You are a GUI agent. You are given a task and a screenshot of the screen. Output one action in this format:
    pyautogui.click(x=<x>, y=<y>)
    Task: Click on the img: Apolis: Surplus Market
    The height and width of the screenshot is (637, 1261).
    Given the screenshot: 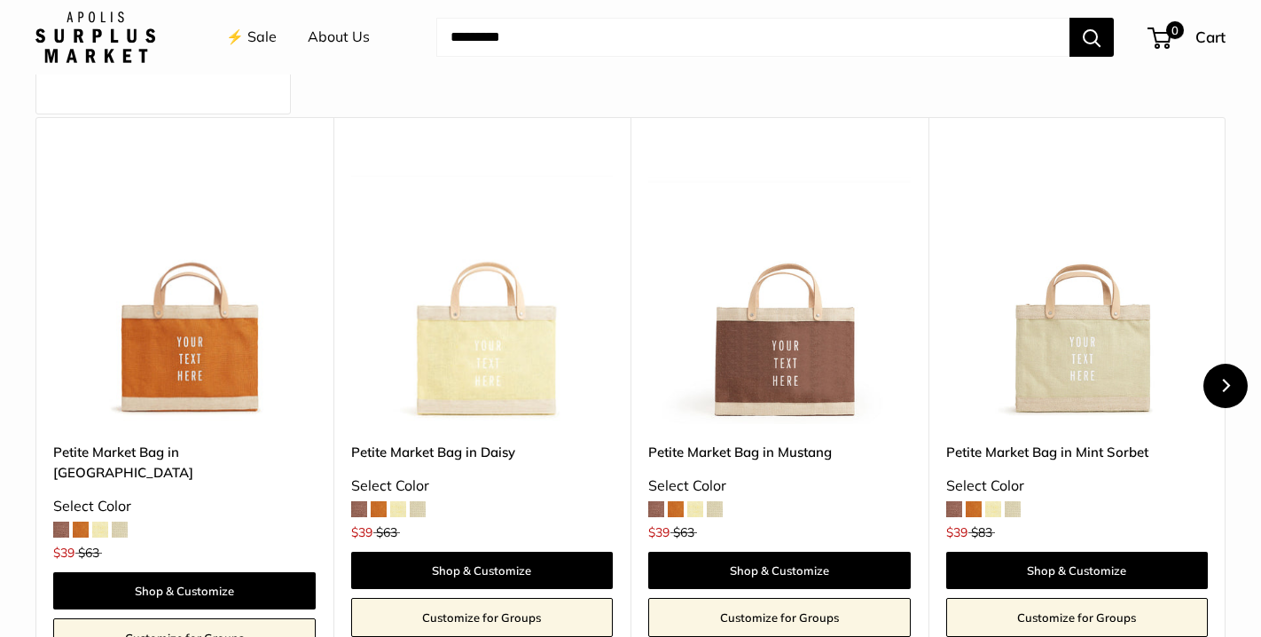 What is the action you would take?
    pyautogui.click(x=95, y=37)
    